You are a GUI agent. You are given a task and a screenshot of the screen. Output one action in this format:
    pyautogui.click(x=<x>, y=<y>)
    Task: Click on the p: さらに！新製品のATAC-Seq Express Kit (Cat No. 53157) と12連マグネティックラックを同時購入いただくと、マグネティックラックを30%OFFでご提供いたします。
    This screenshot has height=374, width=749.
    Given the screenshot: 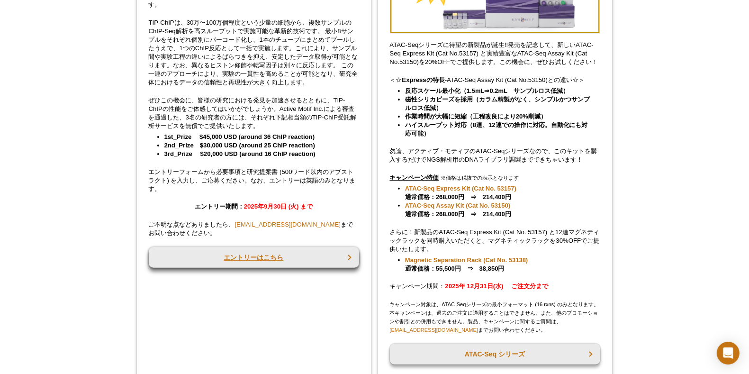 What is the action you would take?
    pyautogui.click(x=495, y=241)
    